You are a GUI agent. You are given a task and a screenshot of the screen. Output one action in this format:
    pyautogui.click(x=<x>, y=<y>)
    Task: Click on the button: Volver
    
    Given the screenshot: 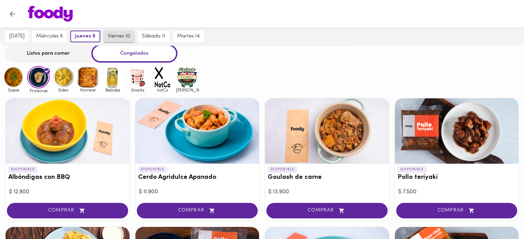 What is the action you would take?
    pyautogui.click(x=12, y=14)
    